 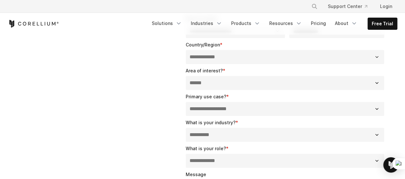 I want to click on span: Country/Region, so click(x=202, y=44).